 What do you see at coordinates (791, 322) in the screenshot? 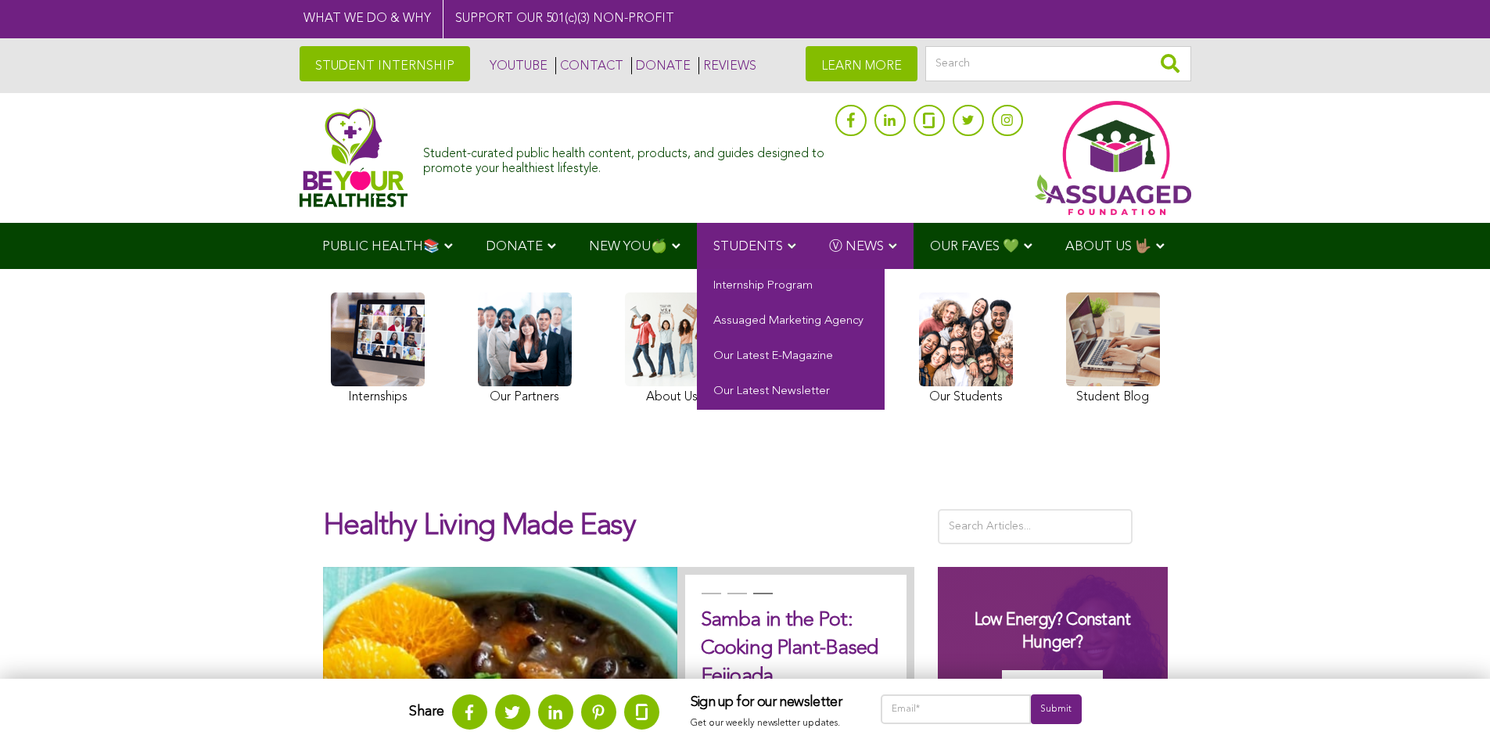
I see `a: Assuaged Marketing Agency` at bounding box center [791, 322].